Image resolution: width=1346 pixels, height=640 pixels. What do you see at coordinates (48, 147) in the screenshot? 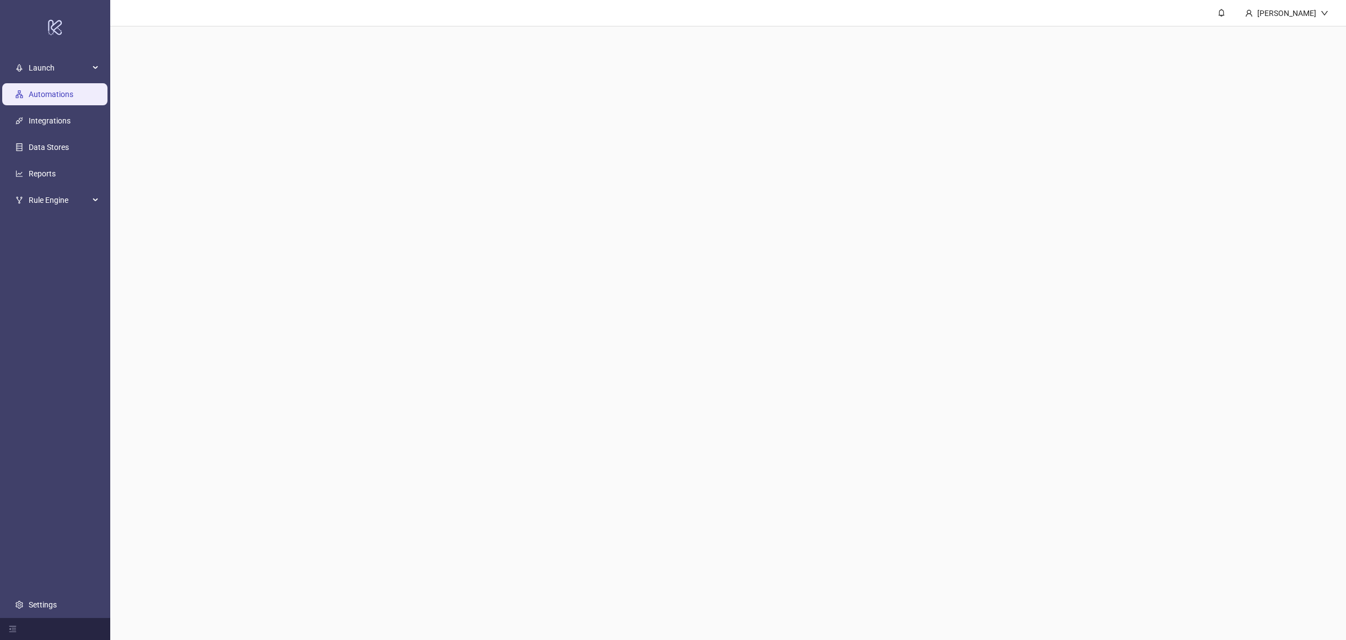
I see `a: Data Stores` at bounding box center [48, 147].